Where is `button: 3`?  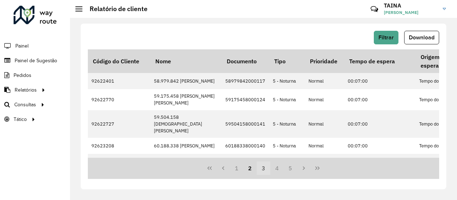
button: 3 is located at coordinates (264, 168).